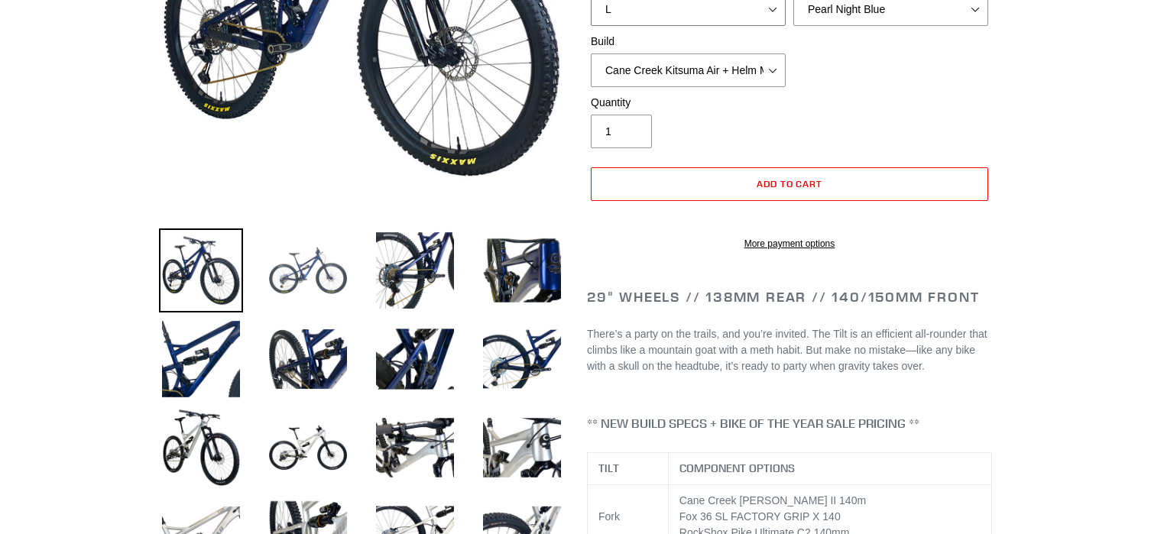 This screenshot has width=1151, height=534. What do you see at coordinates (789, 184) in the screenshot?
I see `button: Add to cart` at bounding box center [789, 184].